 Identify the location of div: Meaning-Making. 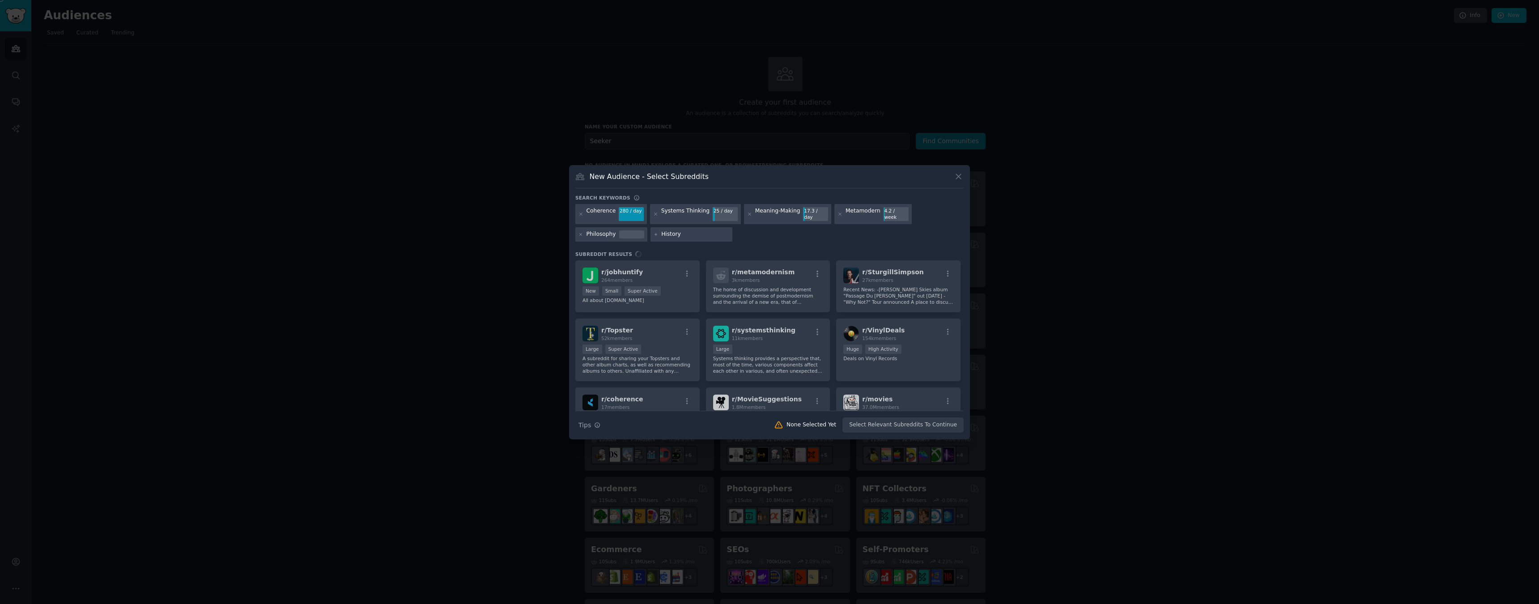
(777, 214).